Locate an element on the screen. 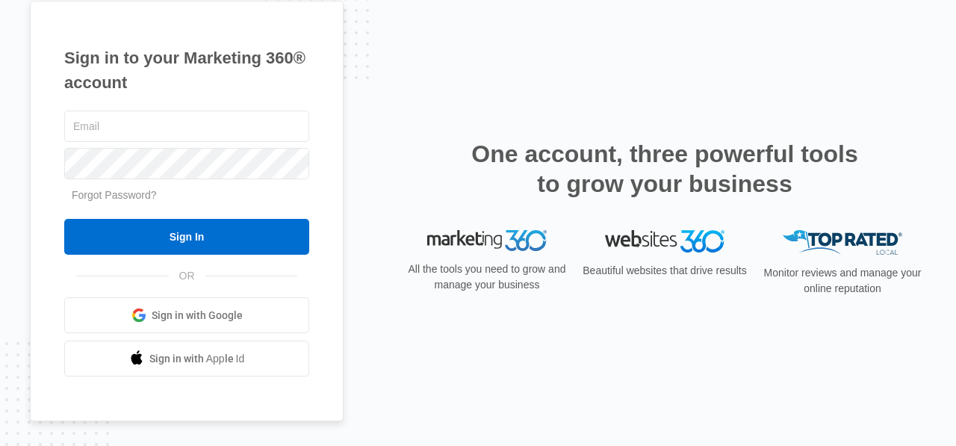 Image resolution: width=956 pixels, height=446 pixels. a: Forgot Password? is located at coordinates (114, 195).